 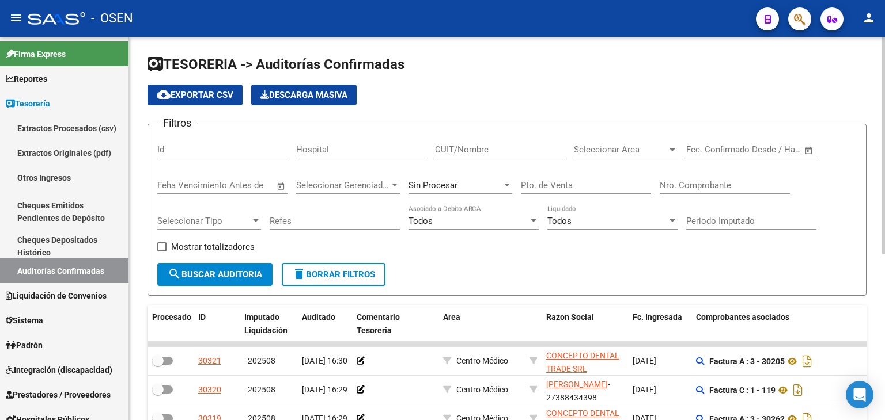 What do you see at coordinates (304, 95) in the screenshot?
I see `button: Descarga Masiva` at bounding box center [304, 95].